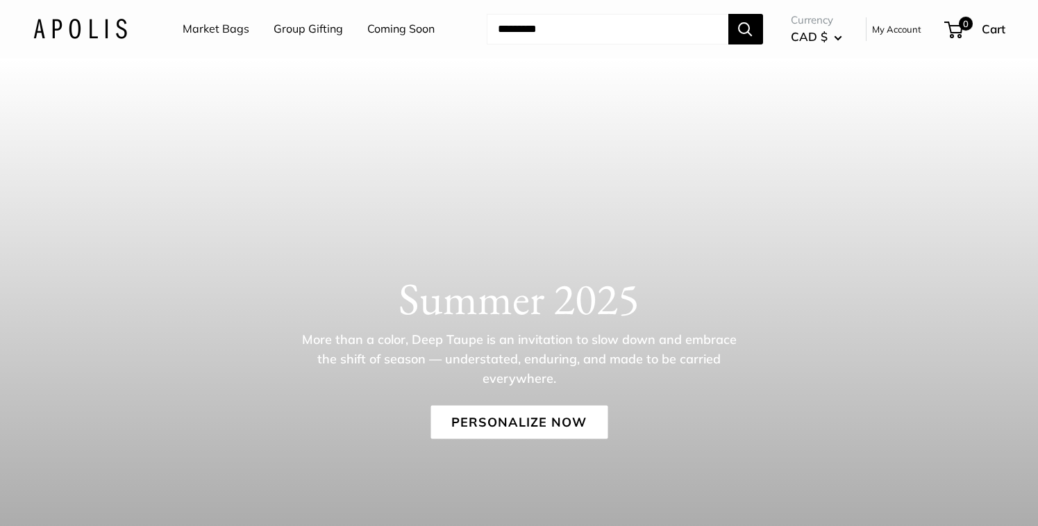 This screenshot has width=1038, height=526. What do you see at coordinates (976, 29) in the screenshot?
I see `a: 0 Cart` at bounding box center [976, 29].